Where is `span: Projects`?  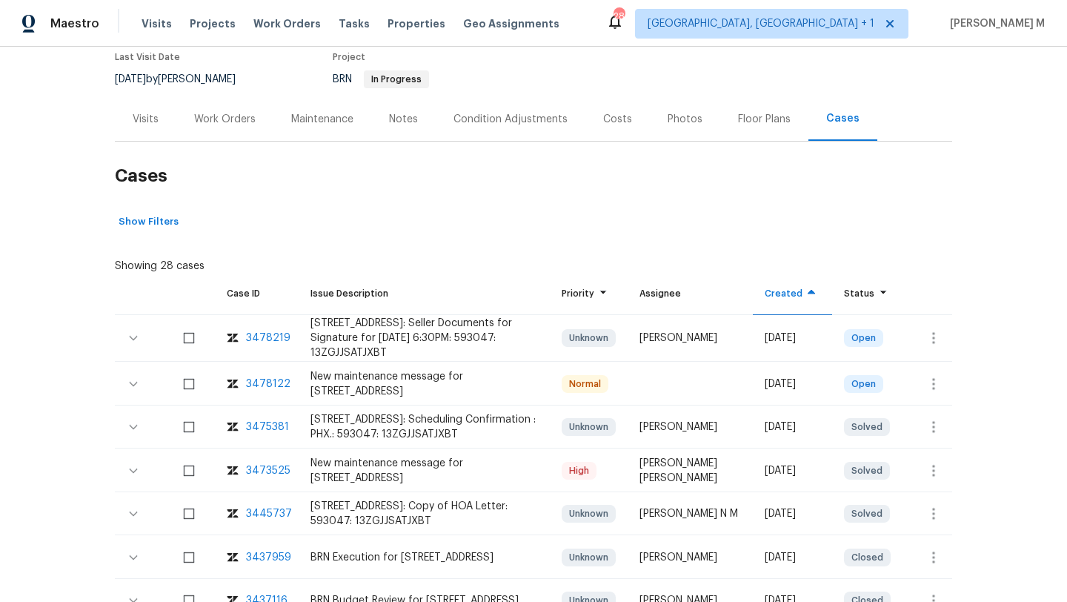
span: Projects is located at coordinates (213, 24).